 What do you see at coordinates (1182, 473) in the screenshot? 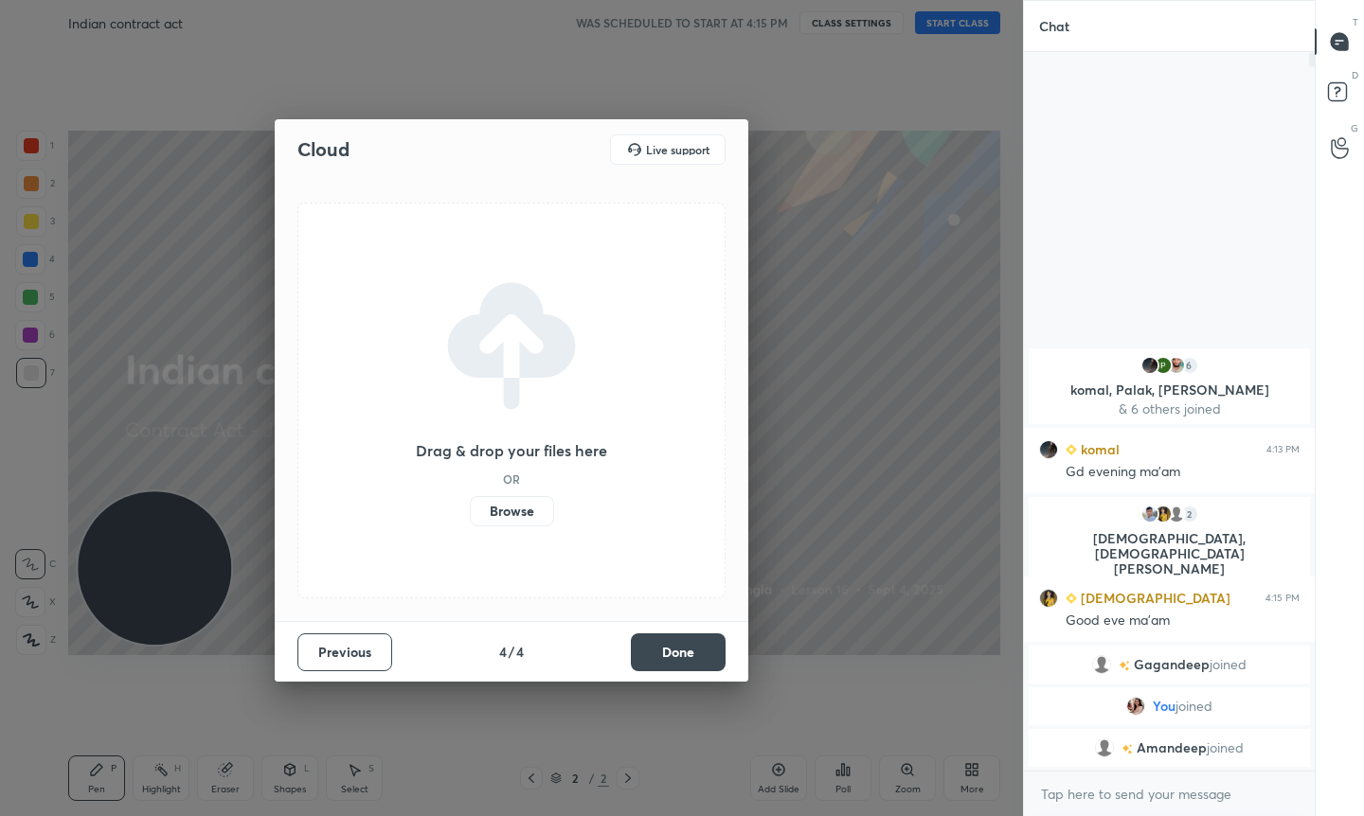
I see `div: Gd evening ma'am` at bounding box center [1182, 473].